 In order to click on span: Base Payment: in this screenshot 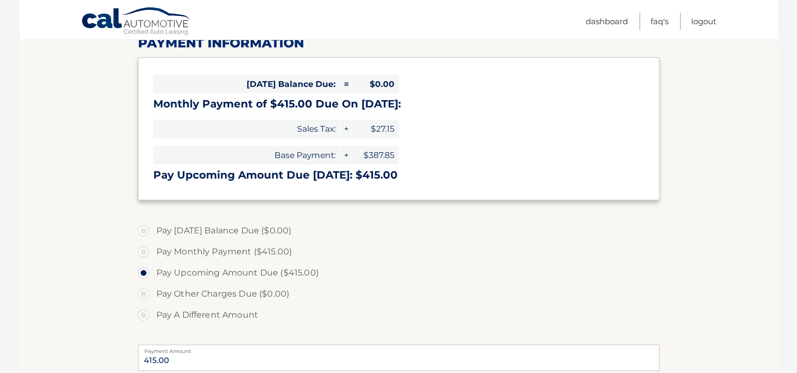, I will do `click(247, 155)`.